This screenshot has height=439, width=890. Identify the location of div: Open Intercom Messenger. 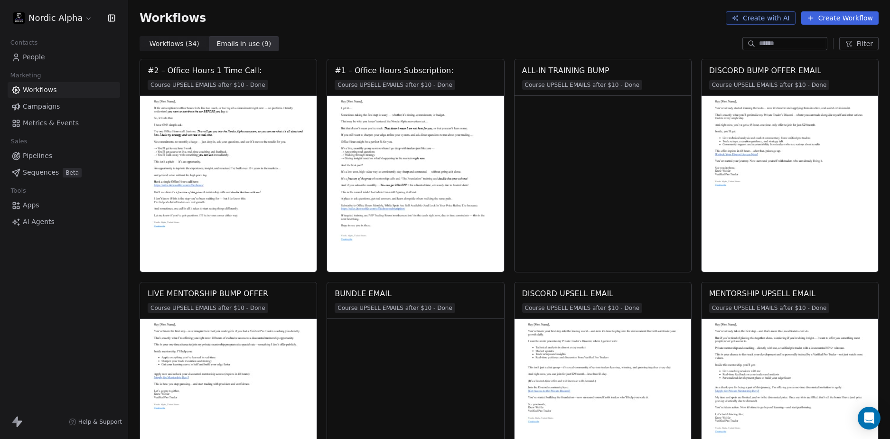
(869, 418).